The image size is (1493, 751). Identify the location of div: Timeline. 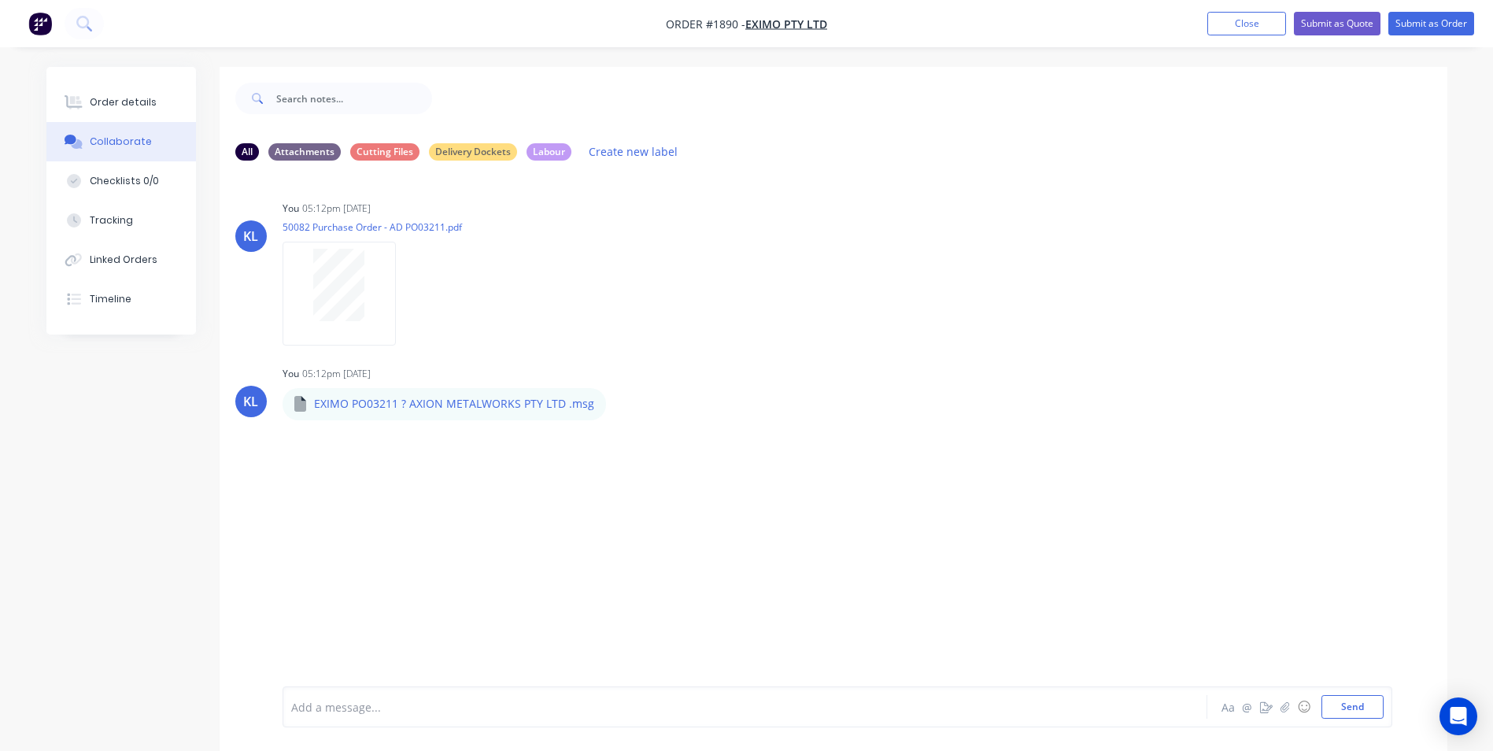
(110, 299).